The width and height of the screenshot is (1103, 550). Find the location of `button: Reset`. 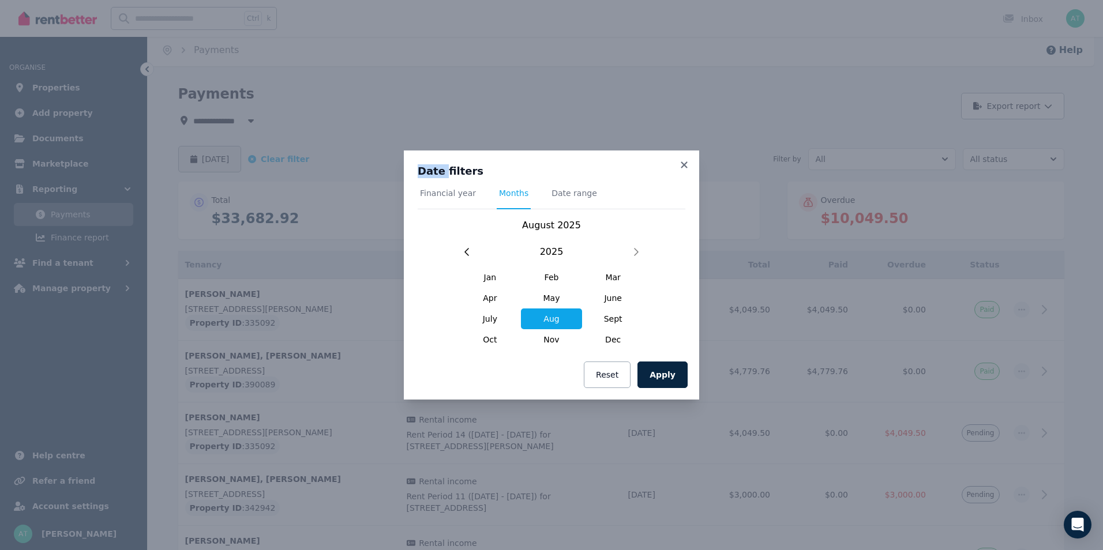

button: Reset is located at coordinates (607, 375).